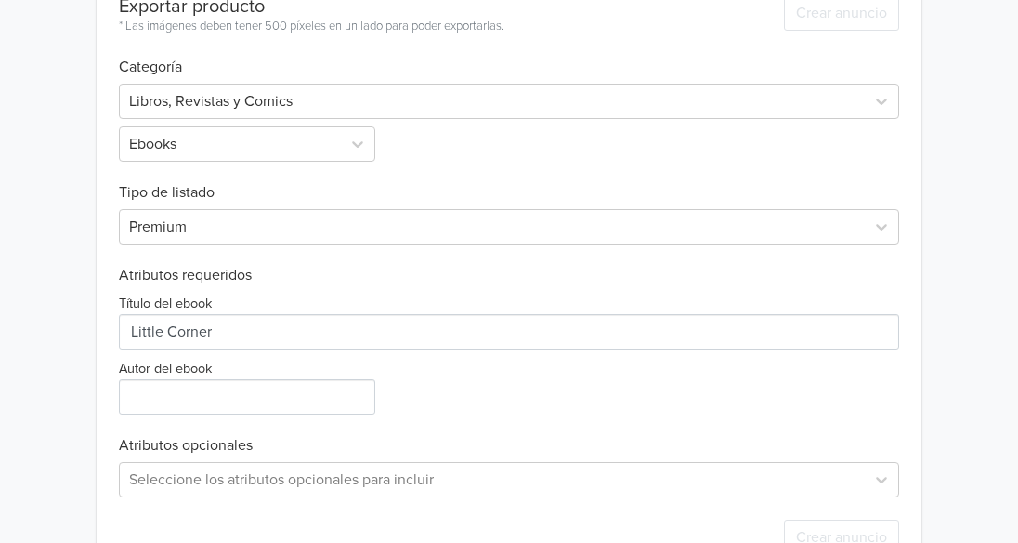 This screenshot has height=543, width=1018. Describe the element at coordinates (509, 275) in the screenshot. I see `h6: Atributos requeridos` at that location.